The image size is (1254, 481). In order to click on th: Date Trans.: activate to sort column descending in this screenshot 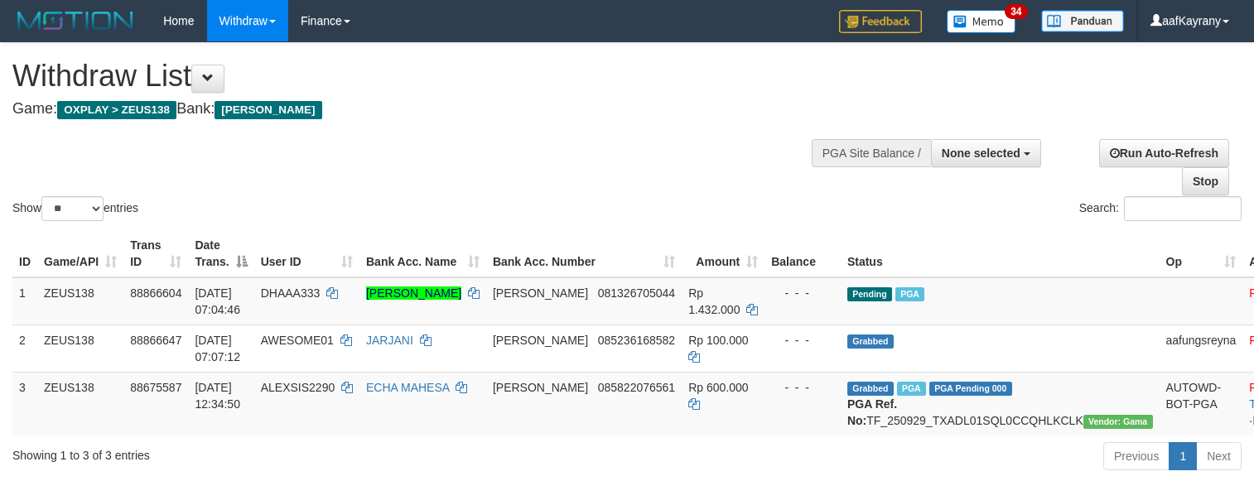, I will do `click(220, 253)`.